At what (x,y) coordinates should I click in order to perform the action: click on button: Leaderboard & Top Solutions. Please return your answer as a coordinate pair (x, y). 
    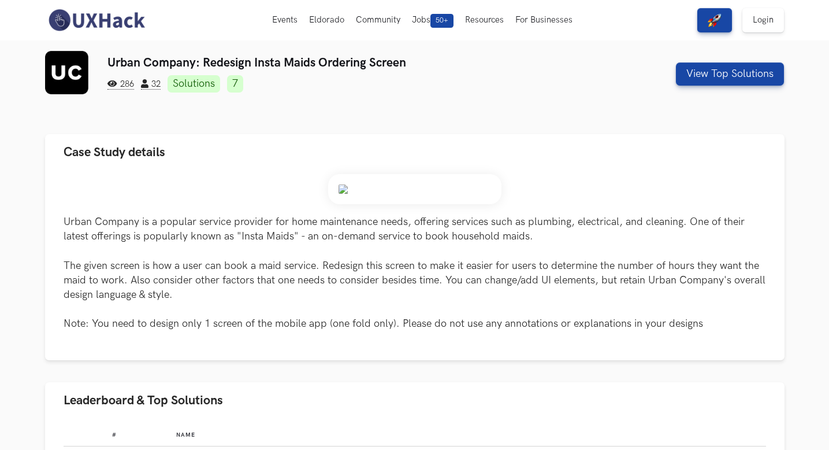
    Looking at the image, I should click on (415, 400).